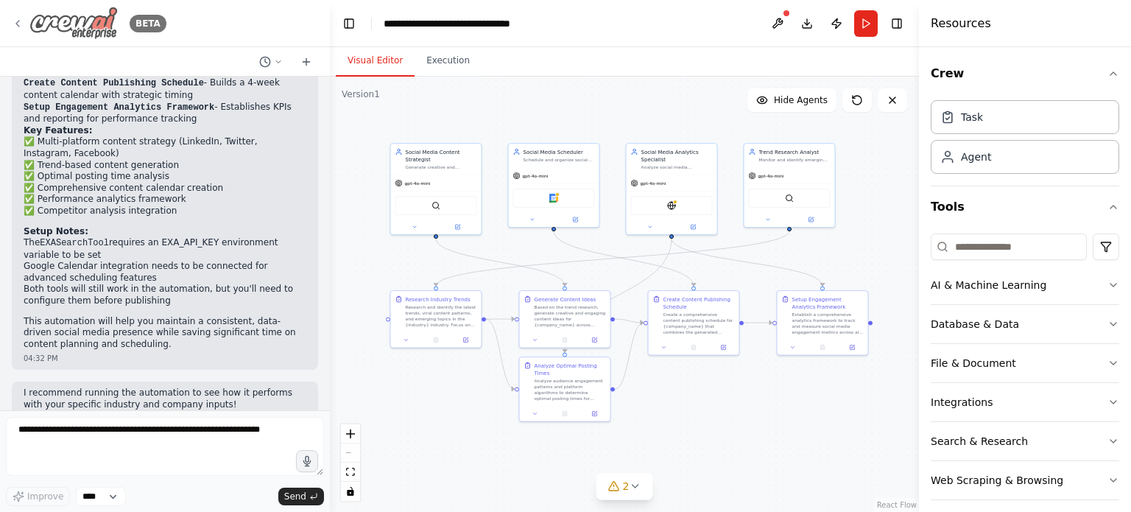 This screenshot has height=512, width=1131. What do you see at coordinates (997, 480) in the screenshot?
I see `div: Web Scraping & Browsing` at bounding box center [997, 480].